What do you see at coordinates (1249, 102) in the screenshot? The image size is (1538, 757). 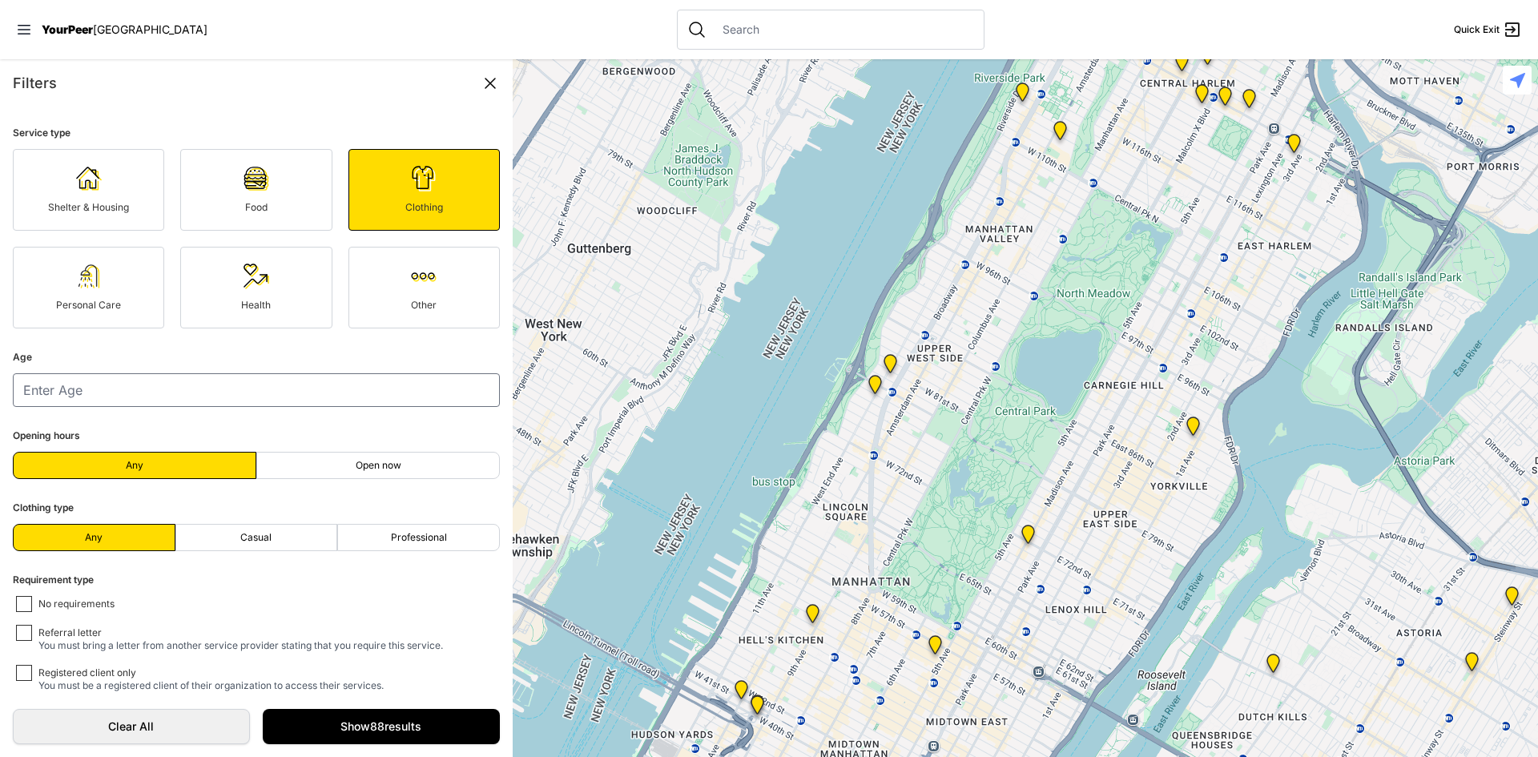 I see `div: East Harlem` at bounding box center [1249, 102].